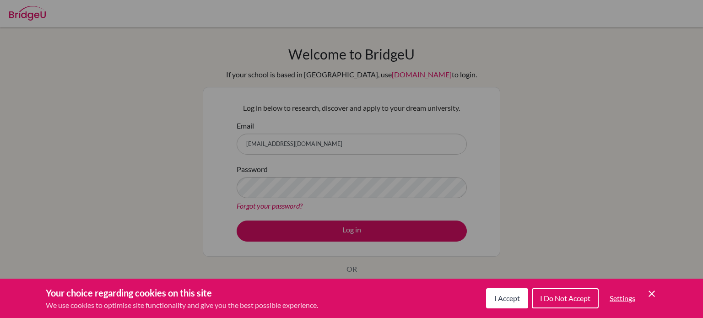 This screenshot has width=703, height=318. I want to click on button: I Accept, so click(507, 298).